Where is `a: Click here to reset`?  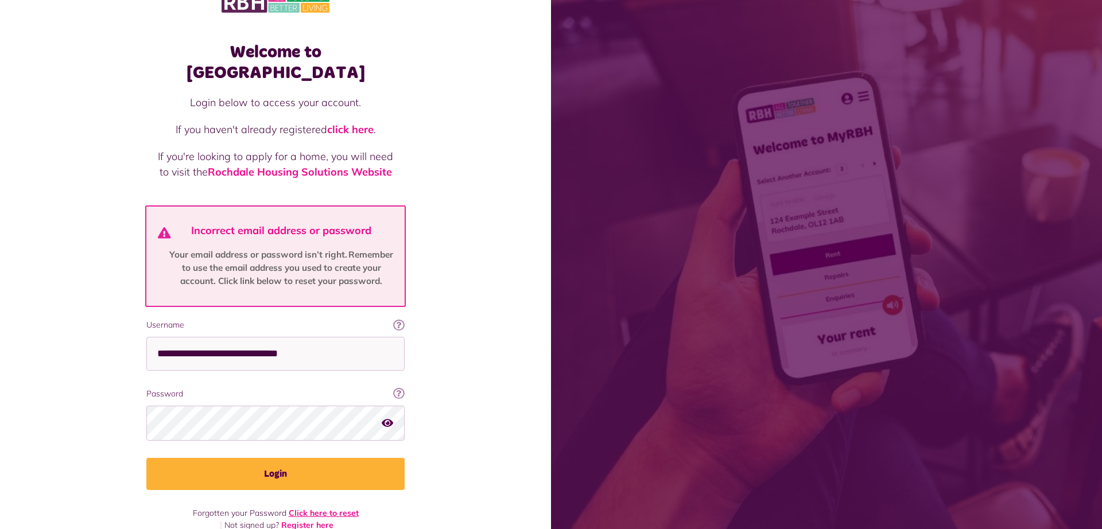 a: Click here to reset is located at coordinates (324, 513).